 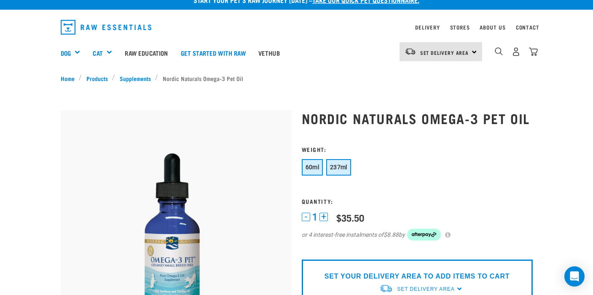 I want to click on img: home-icon@2x.png, so click(x=533, y=51).